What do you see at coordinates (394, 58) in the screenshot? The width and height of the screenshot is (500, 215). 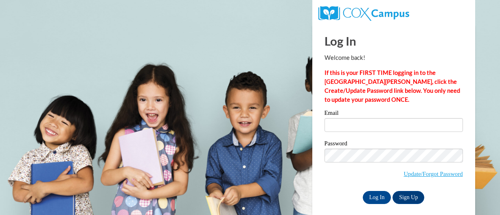 I see `p: Welcome back!` at bounding box center [394, 58].